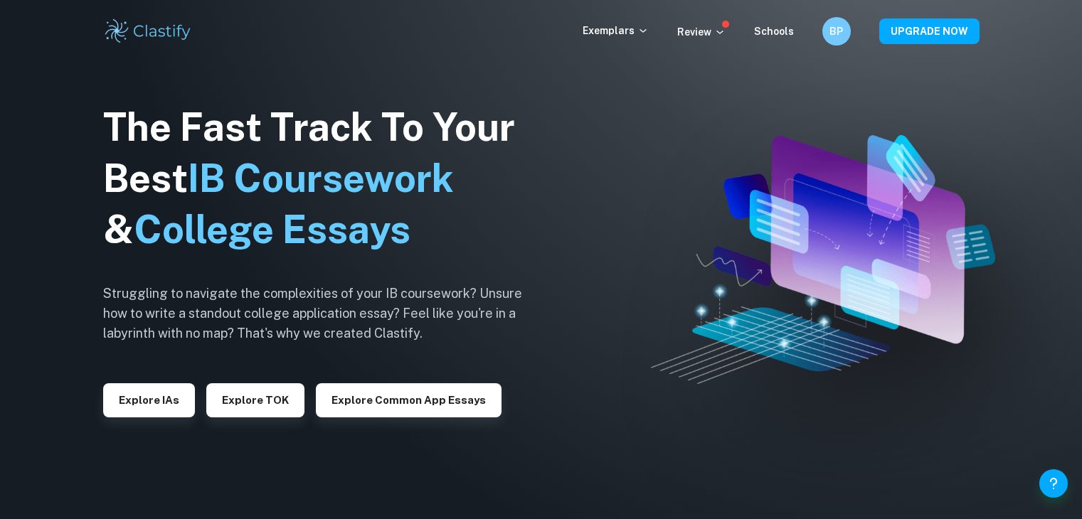 The width and height of the screenshot is (1082, 519). What do you see at coordinates (929, 31) in the screenshot?
I see `button: UPGRADE NOW` at bounding box center [929, 31].